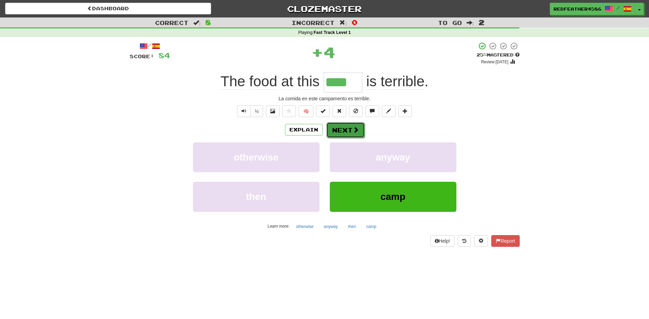 Image resolution: width=649 pixels, height=319 pixels. What do you see at coordinates (402, 81) in the screenshot?
I see `span: terrible` at bounding box center [402, 81].